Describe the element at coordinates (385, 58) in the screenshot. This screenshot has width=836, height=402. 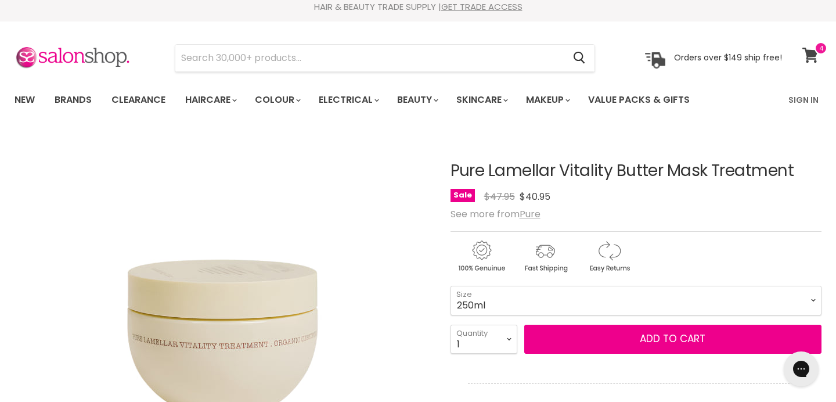
I see `form: Product` at that location.